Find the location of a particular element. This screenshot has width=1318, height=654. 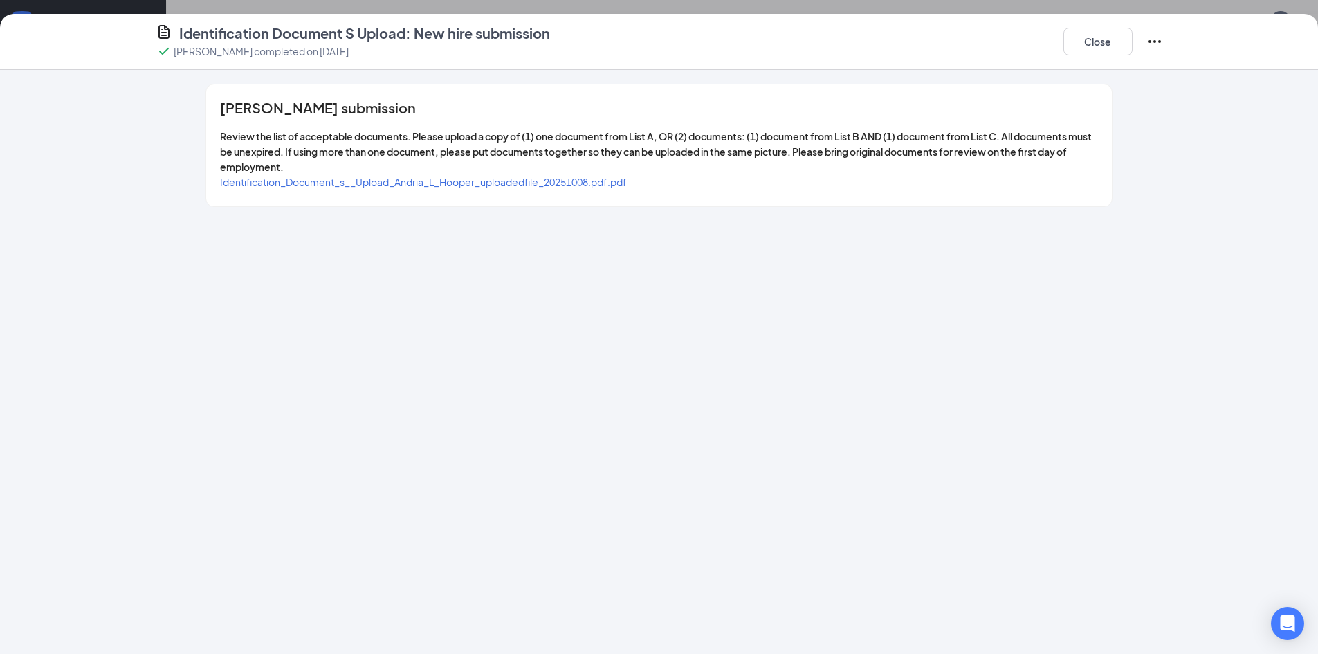

h4: Identification Document S Upload: New hire submission is located at coordinates (365, 33).